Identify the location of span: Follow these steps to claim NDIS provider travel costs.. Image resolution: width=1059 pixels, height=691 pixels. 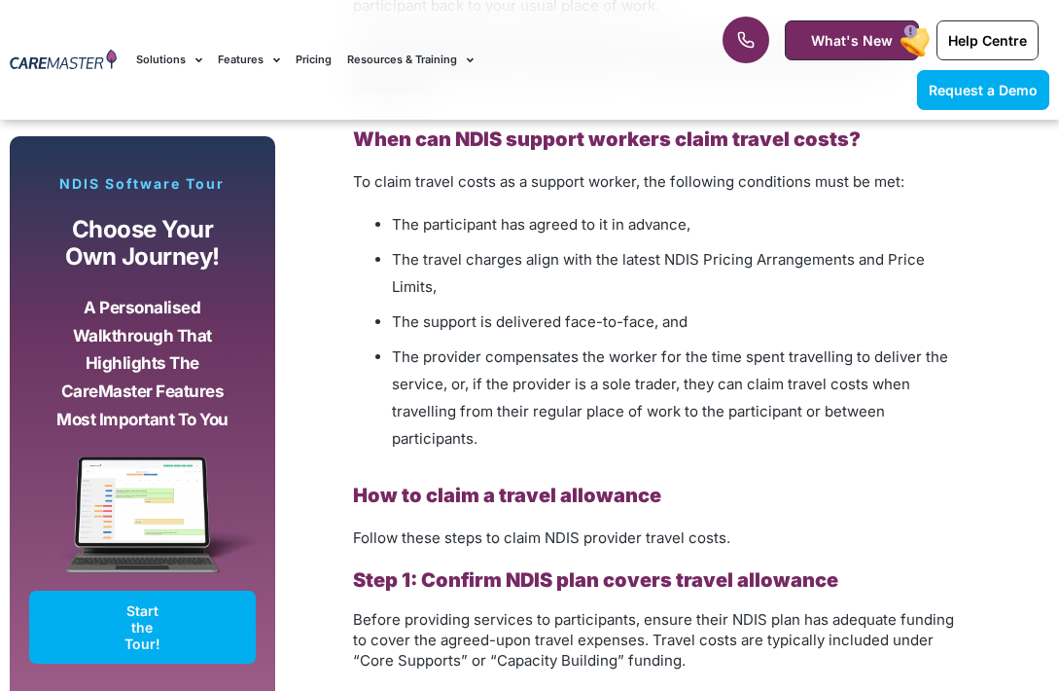
(542, 537).